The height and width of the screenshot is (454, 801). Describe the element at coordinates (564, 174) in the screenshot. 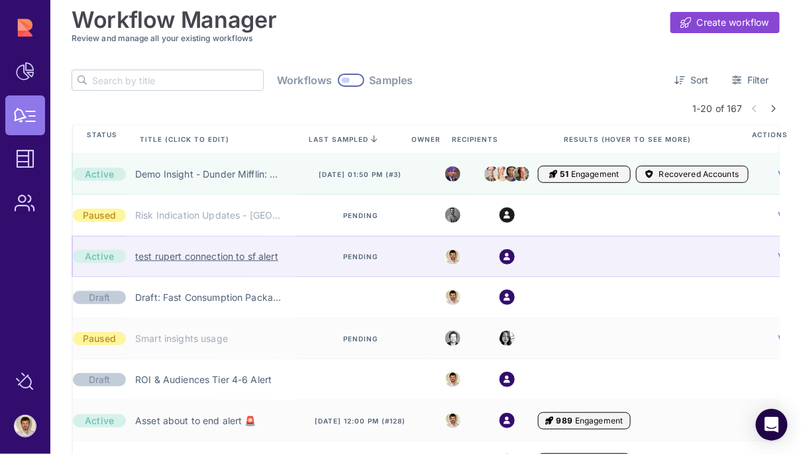

I see `span: 51` at that location.